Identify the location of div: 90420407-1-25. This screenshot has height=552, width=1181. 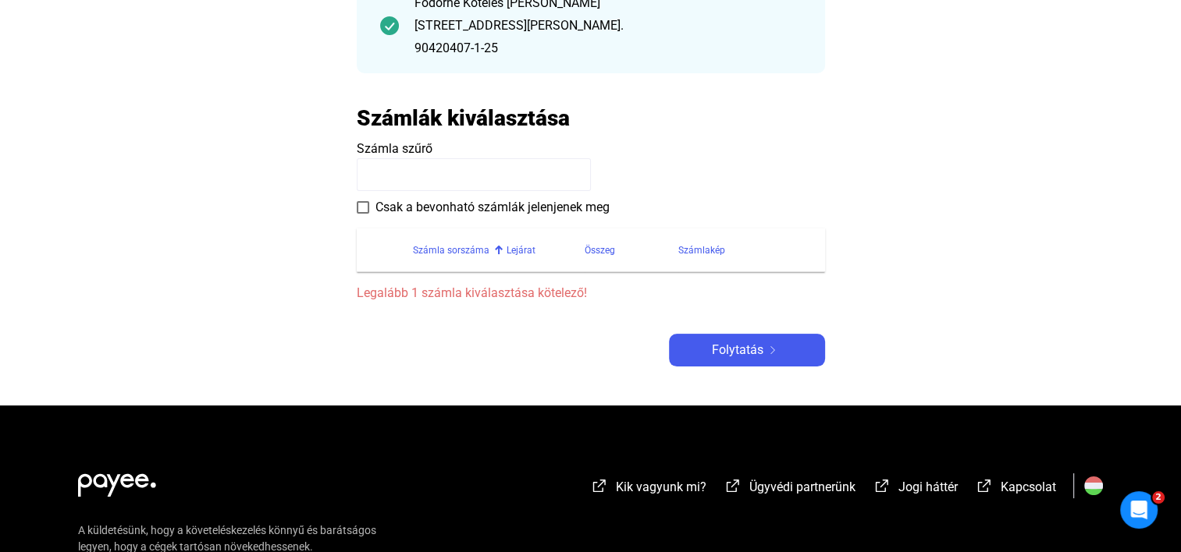
(608, 48).